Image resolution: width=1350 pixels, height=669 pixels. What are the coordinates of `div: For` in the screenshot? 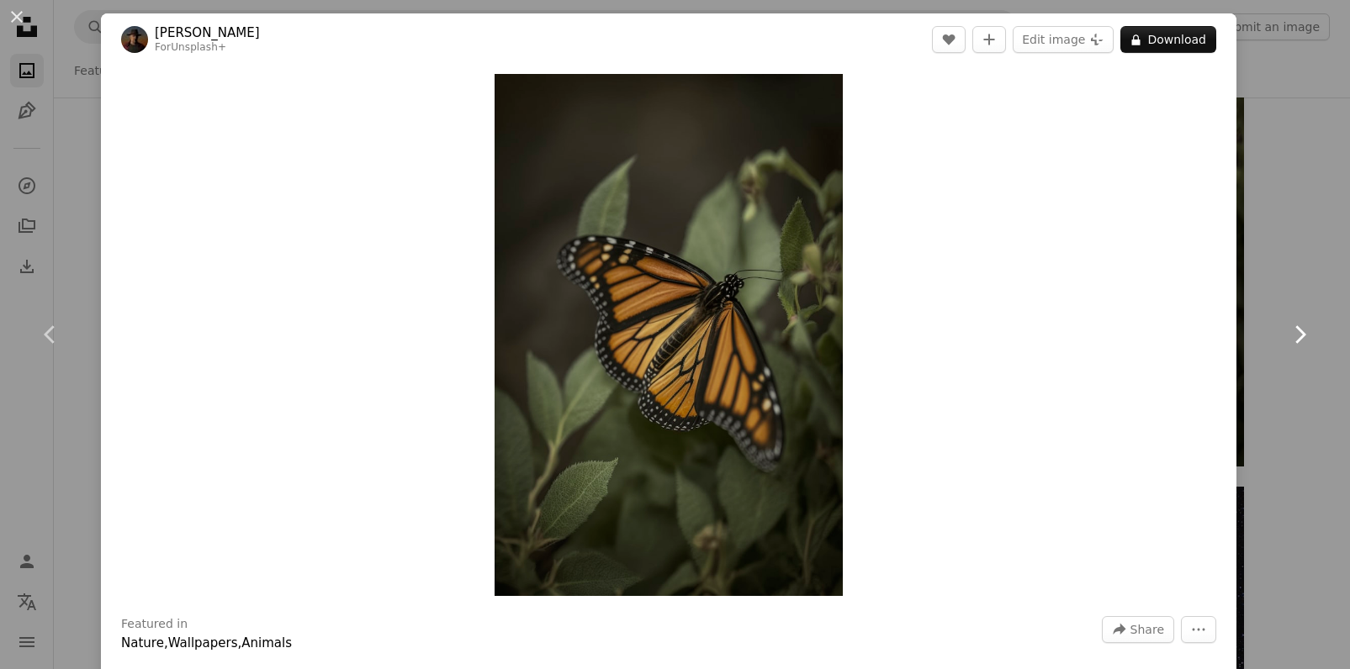 It's located at (207, 48).